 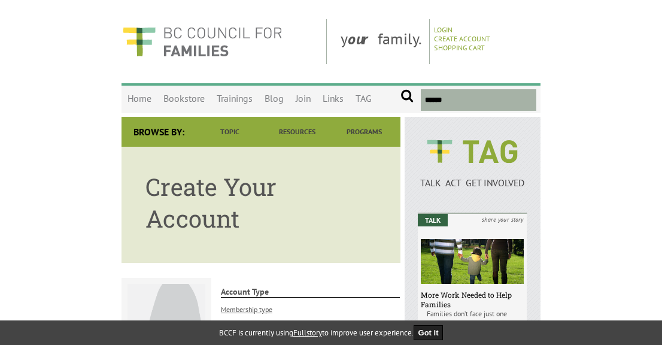 I want to click on a: Resources, so click(x=297, y=132).